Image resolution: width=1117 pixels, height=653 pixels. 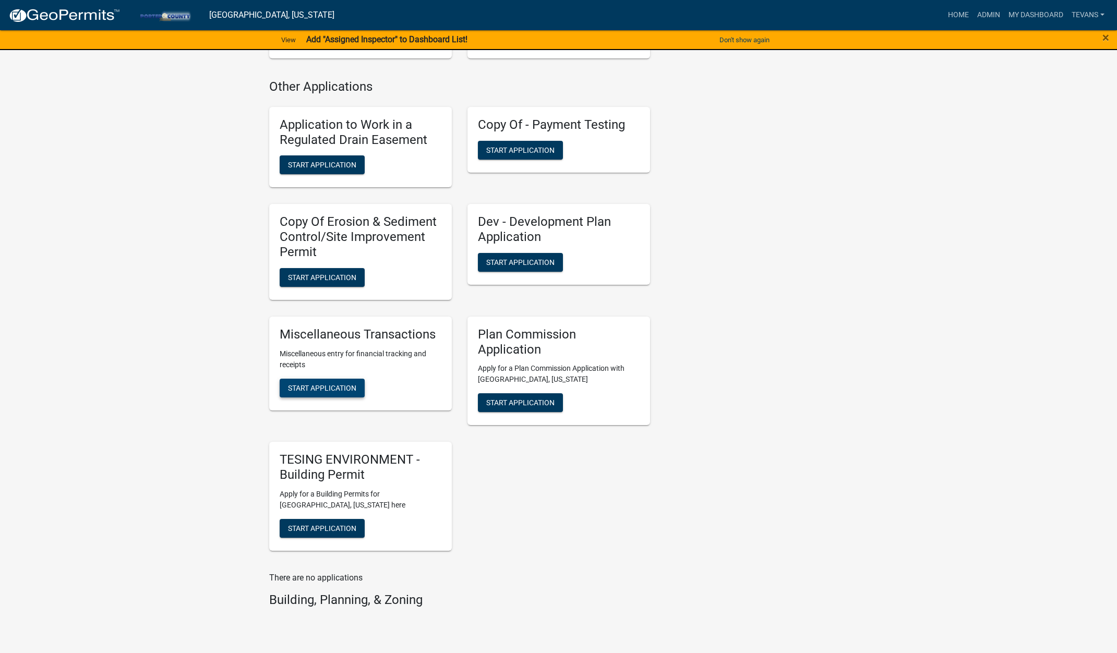 What do you see at coordinates (959, 15) in the screenshot?
I see `a: Home` at bounding box center [959, 15].